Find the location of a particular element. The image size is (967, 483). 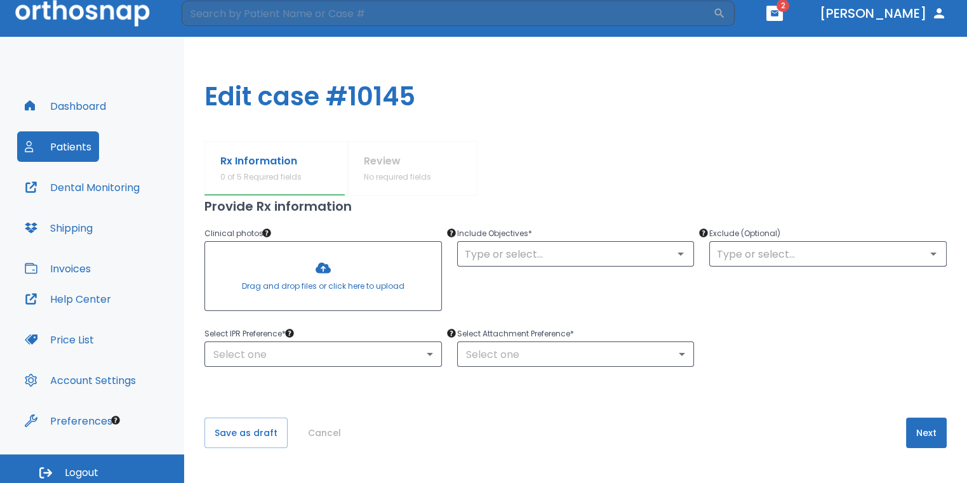

button: Dashboard is located at coordinates (65, 106).